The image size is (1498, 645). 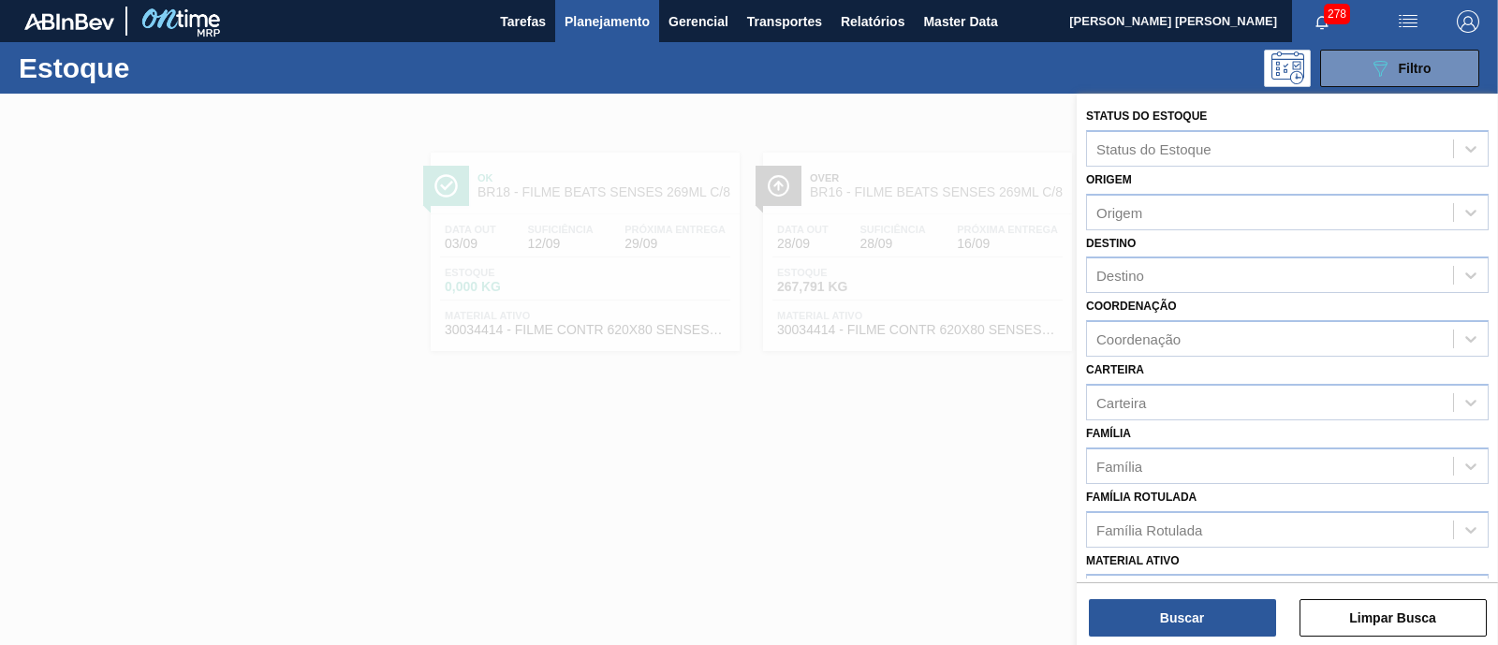 I want to click on span: Transportes, so click(x=785, y=22).